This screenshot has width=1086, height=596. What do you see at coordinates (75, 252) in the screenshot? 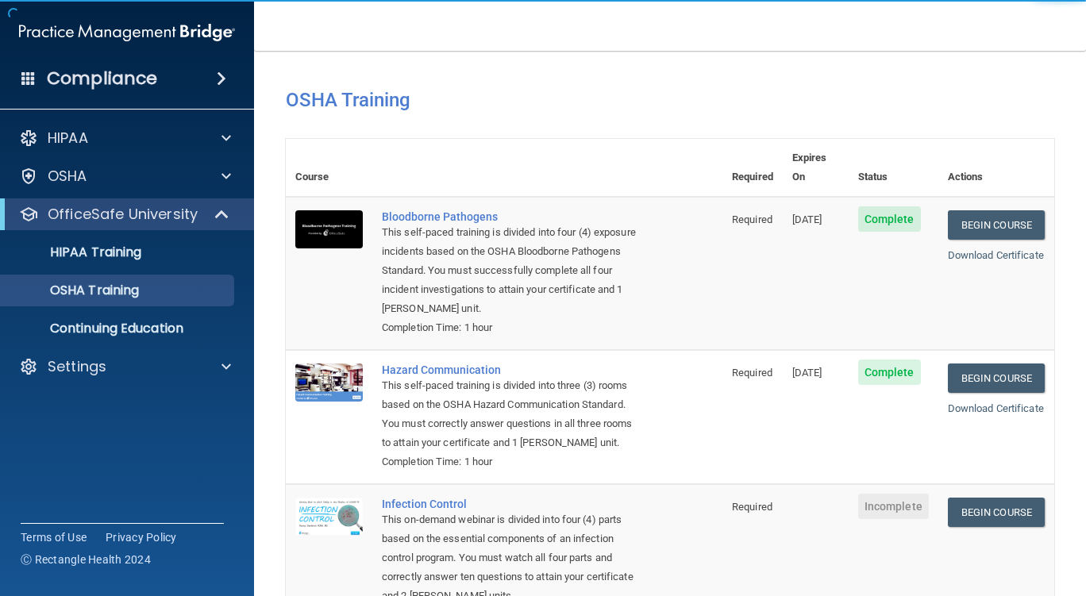
I see `p: HIPAA Training` at bounding box center [75, 252].